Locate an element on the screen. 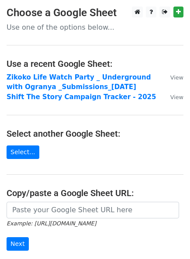  a: Shift The Story Campaign Tracker - 2025 is located at coordinates (81, 97).